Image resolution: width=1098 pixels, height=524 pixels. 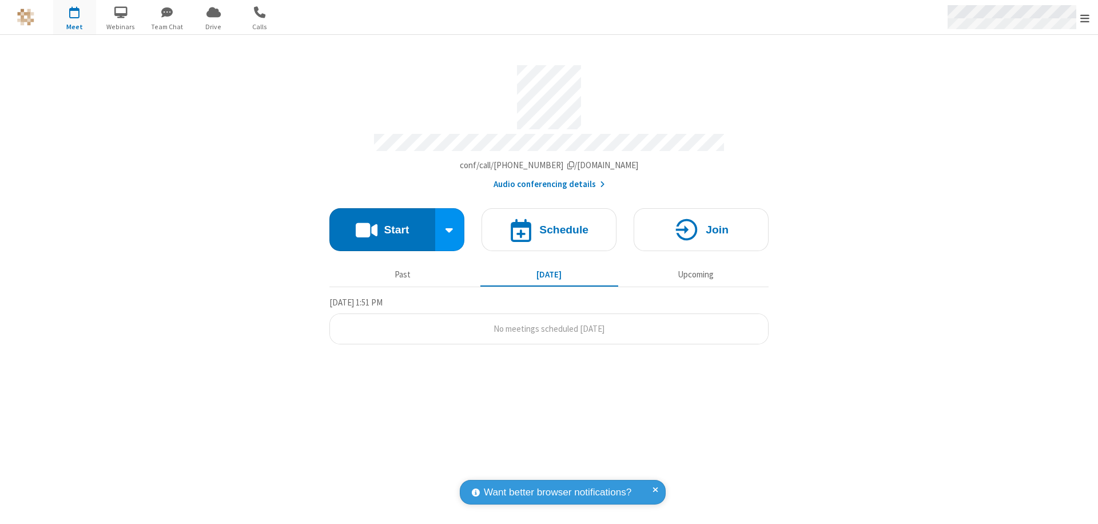 I want to click on section: Account details, so click(x=549, y=123).